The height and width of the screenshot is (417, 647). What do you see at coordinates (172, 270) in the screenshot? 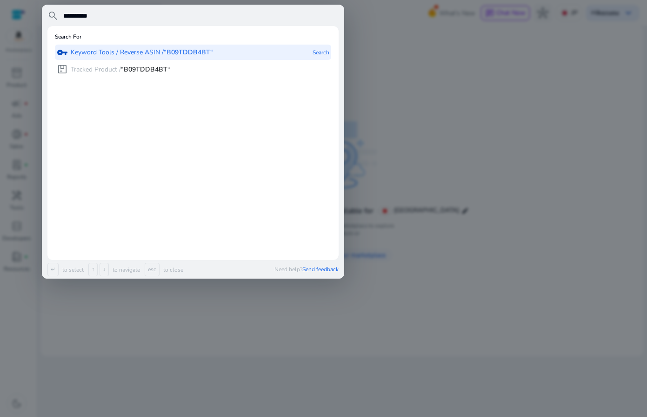
I see `p: to close` at bounding box center [172, 270].